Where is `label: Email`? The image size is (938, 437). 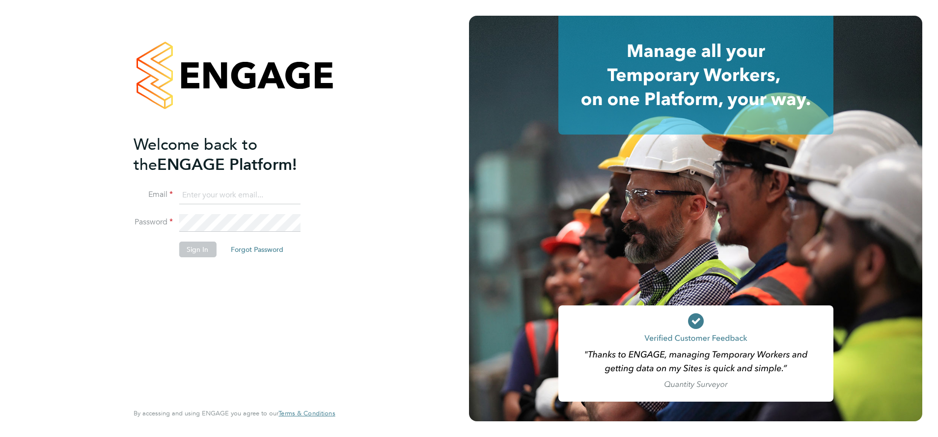 label: Email is located at coordinates (153, 194).